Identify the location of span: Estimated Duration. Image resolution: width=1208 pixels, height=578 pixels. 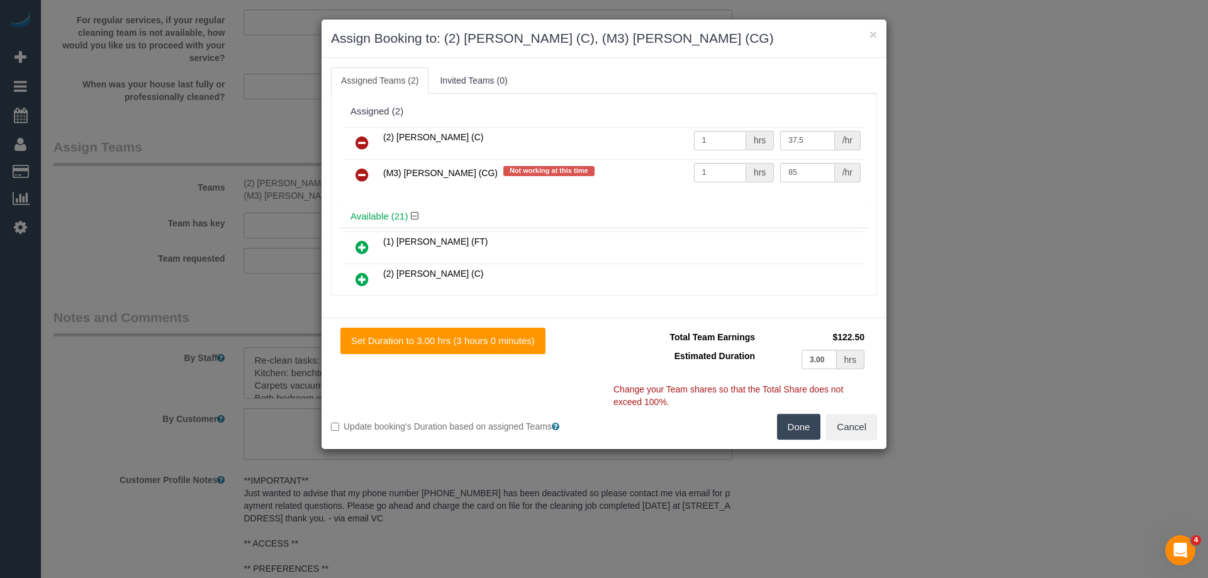
(715, 356).